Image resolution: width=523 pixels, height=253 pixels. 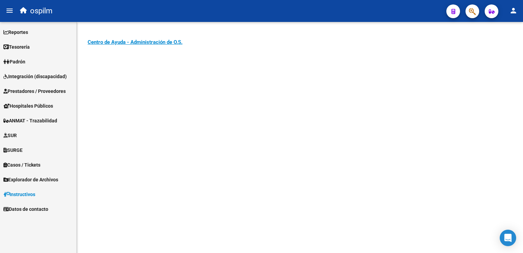 What do you see at coordinates (514, 11) in the screenshot?
I see `mat-icon: person` at bounding box center [514, 11].